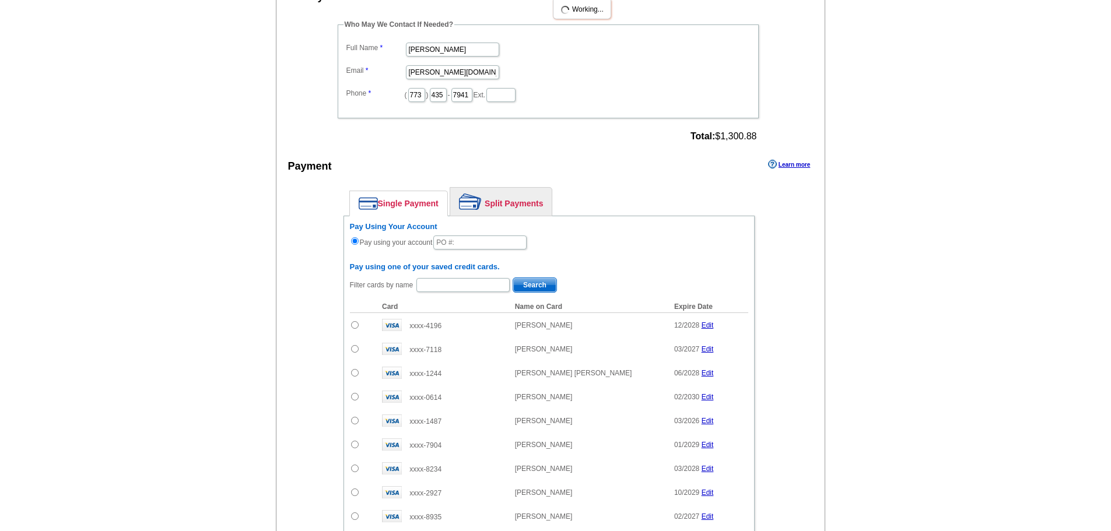  What do you see at coordinates (687, 421) in the screenshot?
I see `span: 03/2026` at bounding box center [687, 421].